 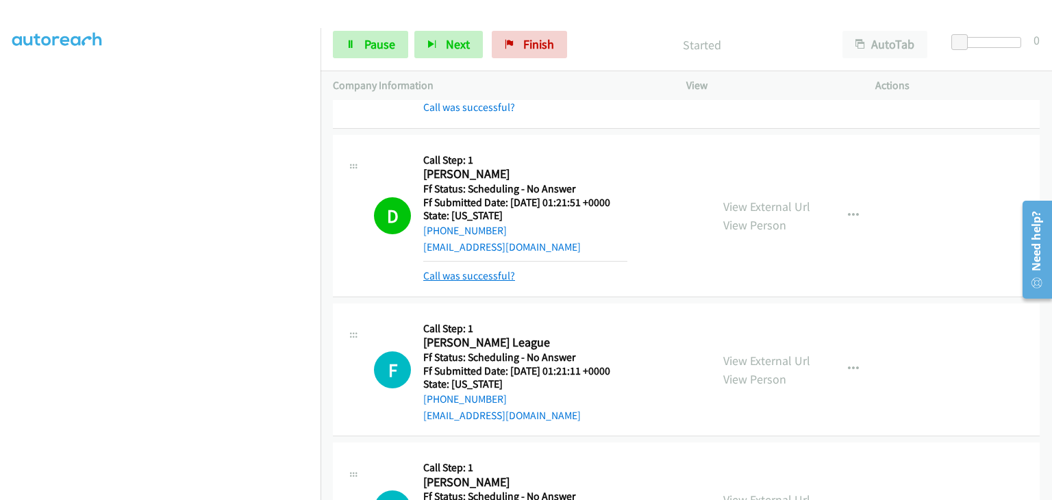 I want to click on p: View, so click(x=768, y=86).